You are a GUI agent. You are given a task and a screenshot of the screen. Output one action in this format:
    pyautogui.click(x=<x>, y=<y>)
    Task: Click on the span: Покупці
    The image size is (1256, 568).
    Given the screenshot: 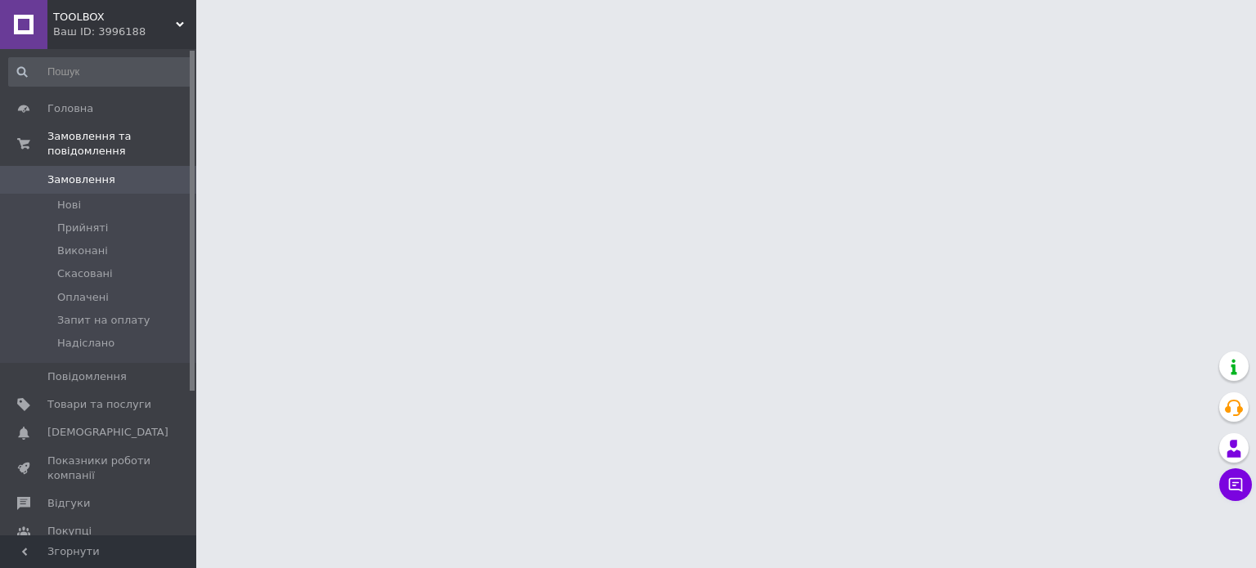 What is the action you would take?
    pyautogui.click(x=70, y=532)
    